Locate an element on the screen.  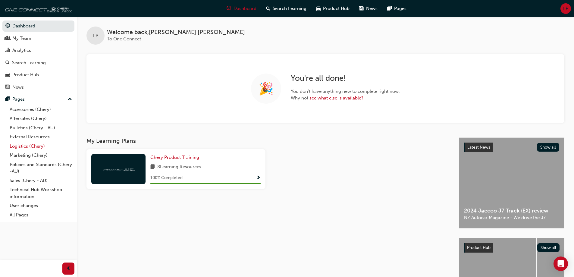
span: NZ Autocar Magazine - We drive the J7. is located at coordinates (511, 217).